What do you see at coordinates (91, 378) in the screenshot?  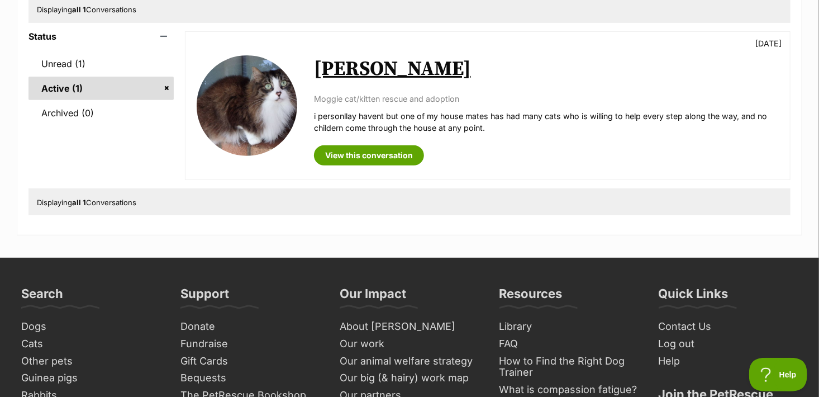 I see `a: Guinea pigs` at bounding box center [91, 378].